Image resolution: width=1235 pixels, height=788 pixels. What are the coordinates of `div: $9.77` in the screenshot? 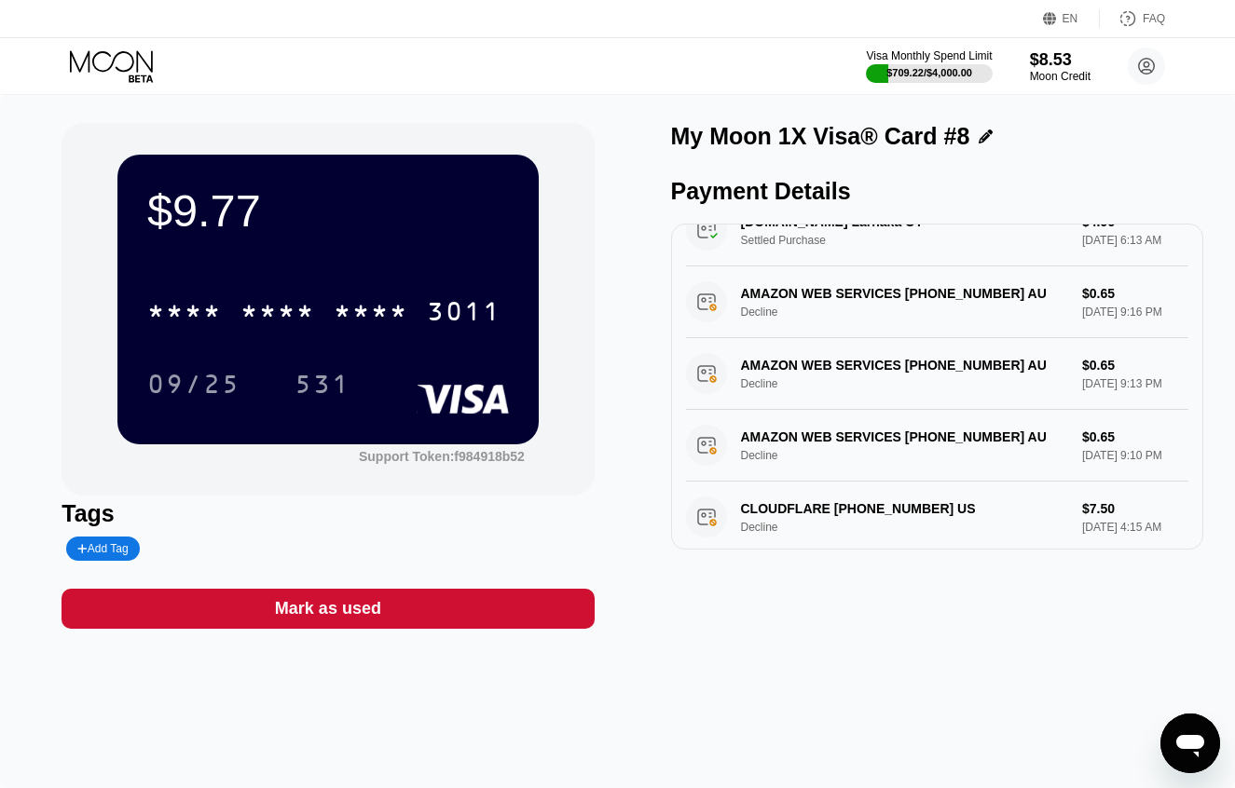 It's located at (328, 211).